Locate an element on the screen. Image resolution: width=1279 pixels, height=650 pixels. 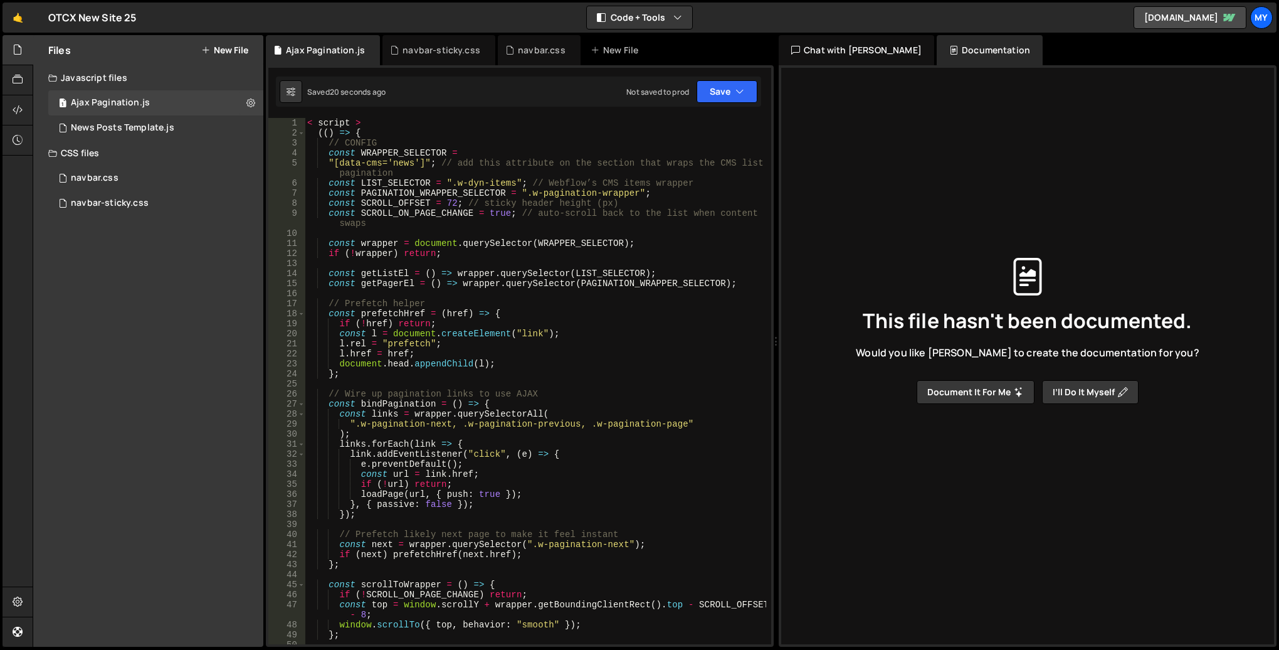
div: 7 is located at coordinates (287, 193).